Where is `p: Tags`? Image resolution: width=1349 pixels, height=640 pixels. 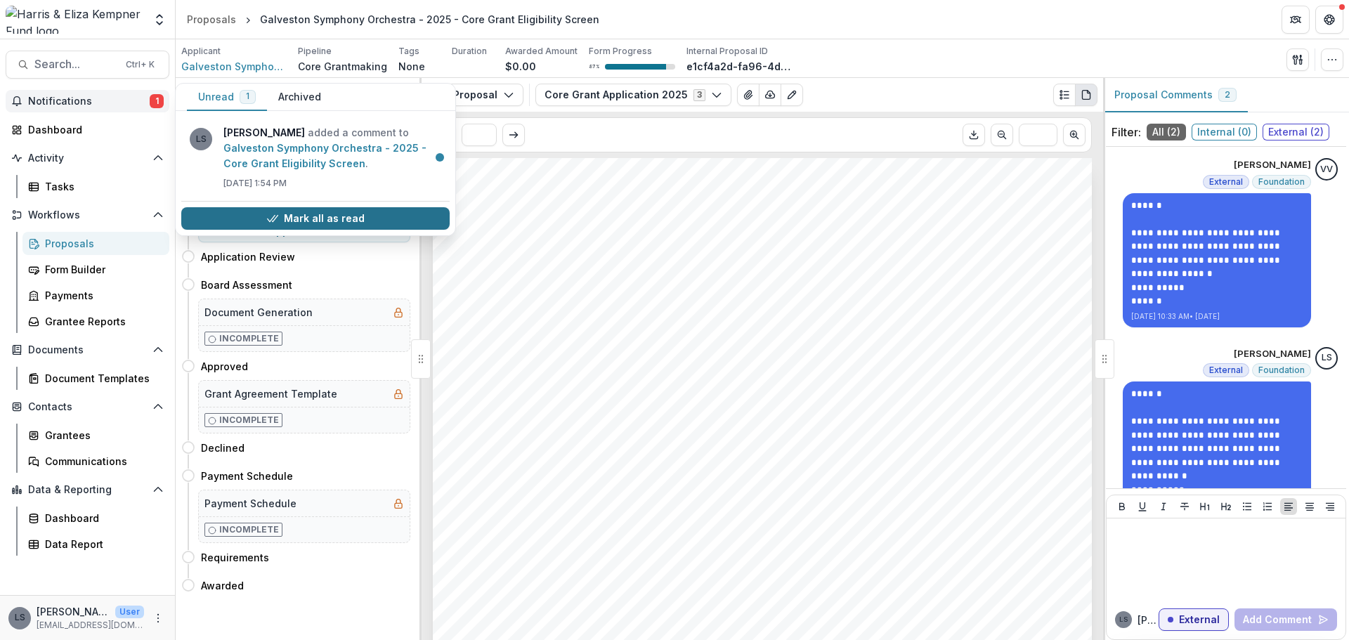 p: Tags is located at coordinates (409, 51).